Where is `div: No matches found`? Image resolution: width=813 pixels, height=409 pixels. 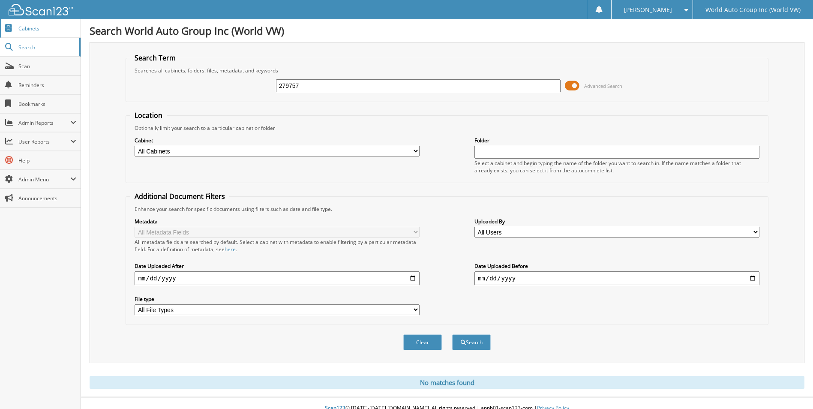
div: No matches found is located at coordinates (447, 382).